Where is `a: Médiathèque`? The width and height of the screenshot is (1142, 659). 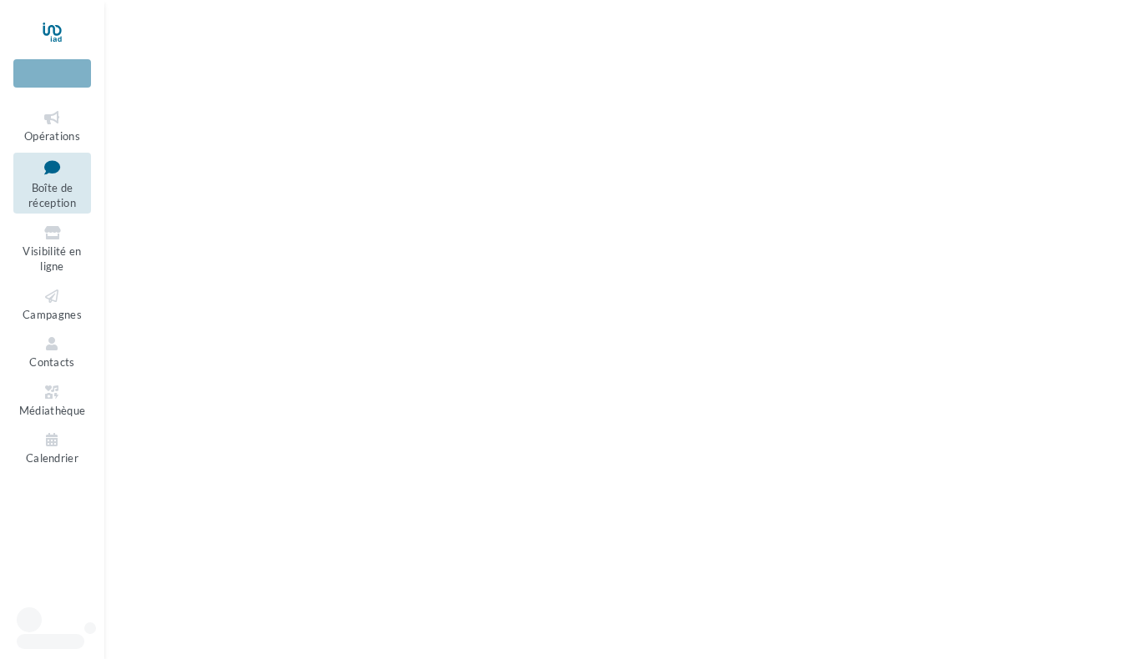
a: Médiathèque is located at coordinates (52, 400).